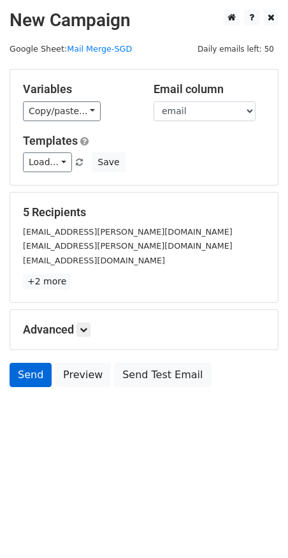  What do you see at coordinates (209, 89) in the screenshot?
I see `h5: Email column` at bounding box center [209, 89].